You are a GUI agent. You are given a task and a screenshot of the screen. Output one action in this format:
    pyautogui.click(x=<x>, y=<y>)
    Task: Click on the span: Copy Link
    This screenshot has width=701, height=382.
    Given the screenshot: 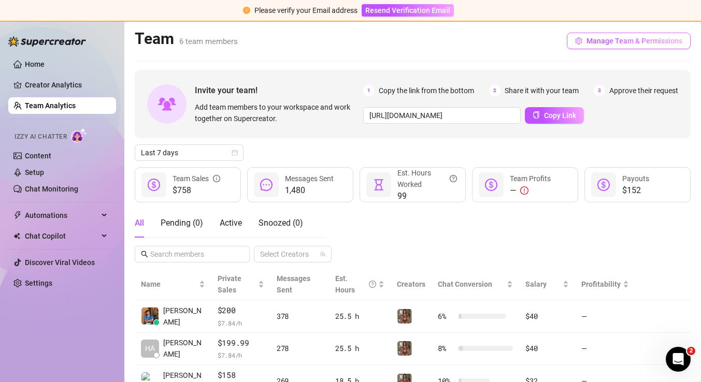 What is the action you would take?
    pyautogui.click(x=560, y=116)
    